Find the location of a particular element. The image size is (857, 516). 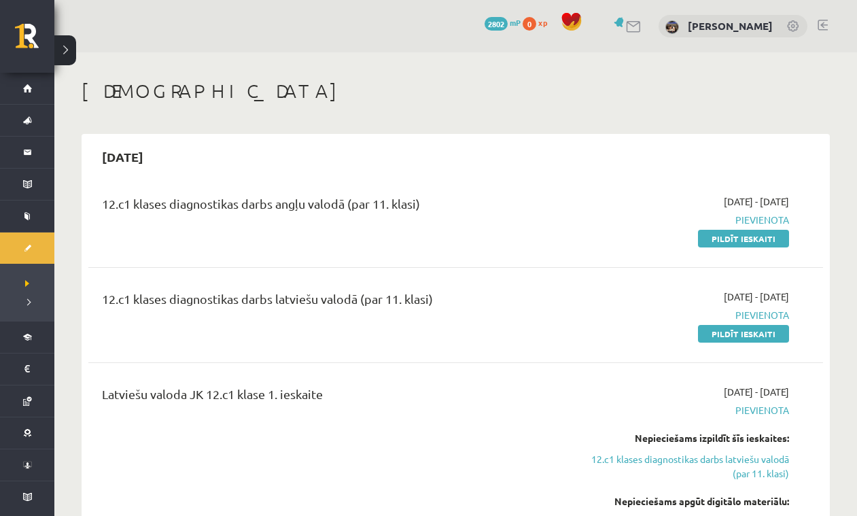

div: Nepieciešams apgūt digitālo materiālu: is located at coordinates (681, 501).